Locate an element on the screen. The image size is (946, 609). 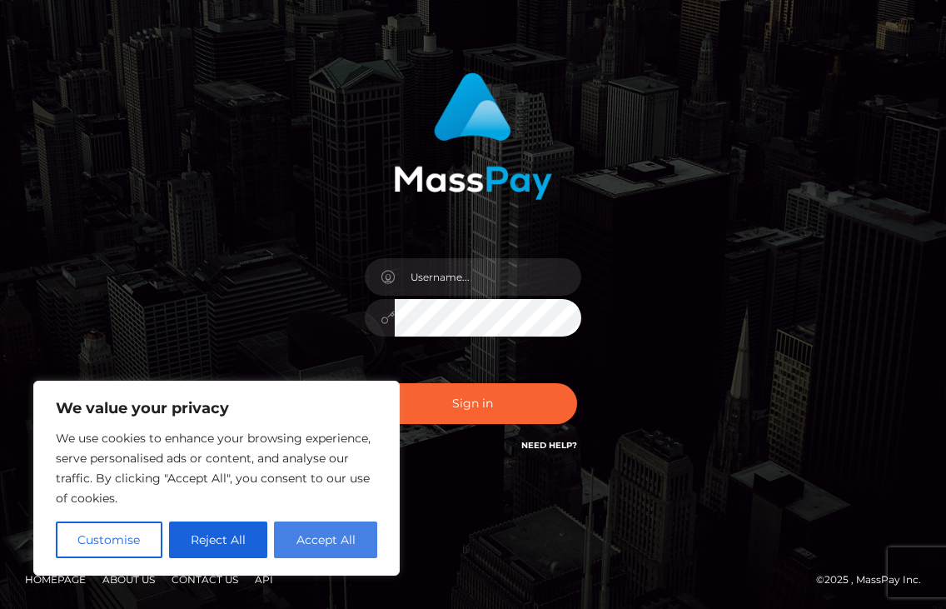
button: Accept All is located at coordinates (326, 540).